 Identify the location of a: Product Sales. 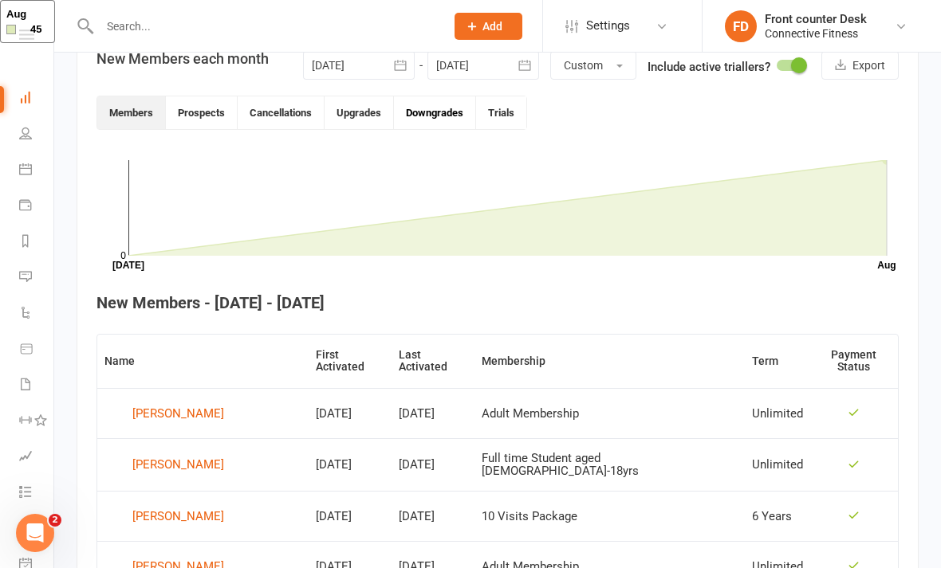
(37, 350).